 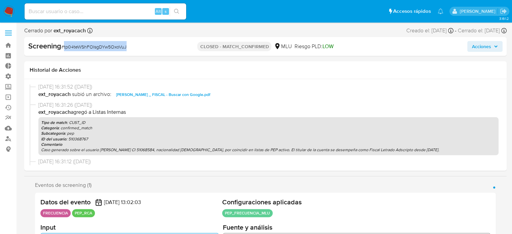 I want to click on b: ext_royacach, so click(x=69, y=30).